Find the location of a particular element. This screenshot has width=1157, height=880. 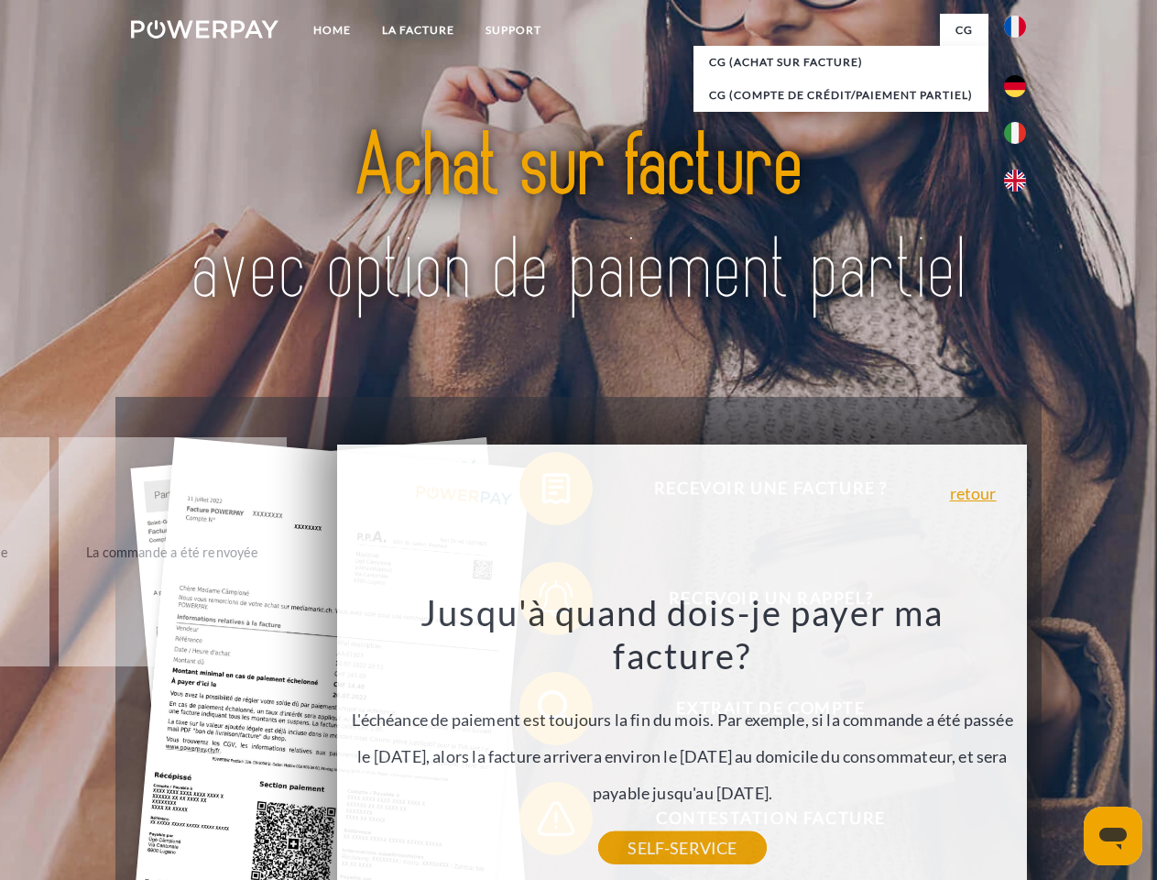

div: L'échéance de paiement est toujours la fin du mois. Par exemple, si la commande a été passée le [... is located at coordinates (683, 718).